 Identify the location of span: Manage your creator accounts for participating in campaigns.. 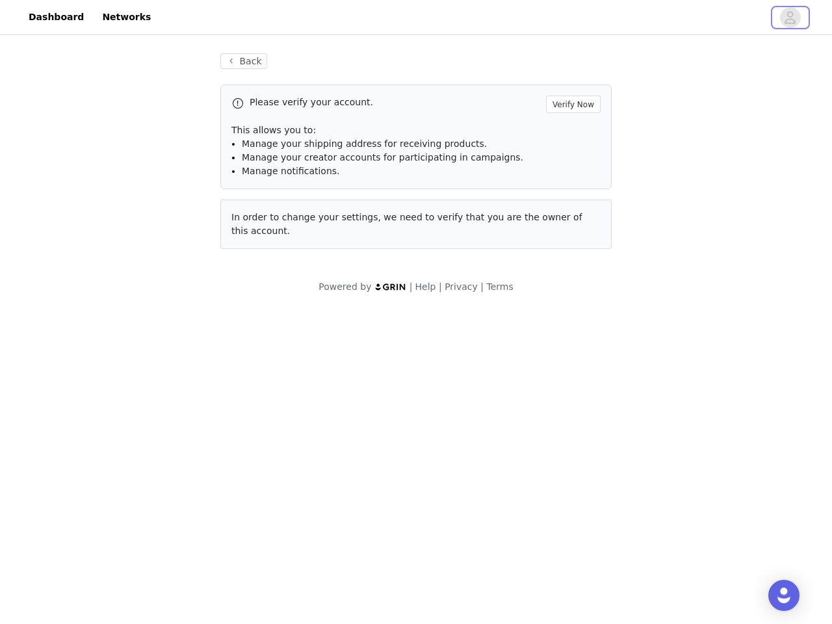
(382, 157).